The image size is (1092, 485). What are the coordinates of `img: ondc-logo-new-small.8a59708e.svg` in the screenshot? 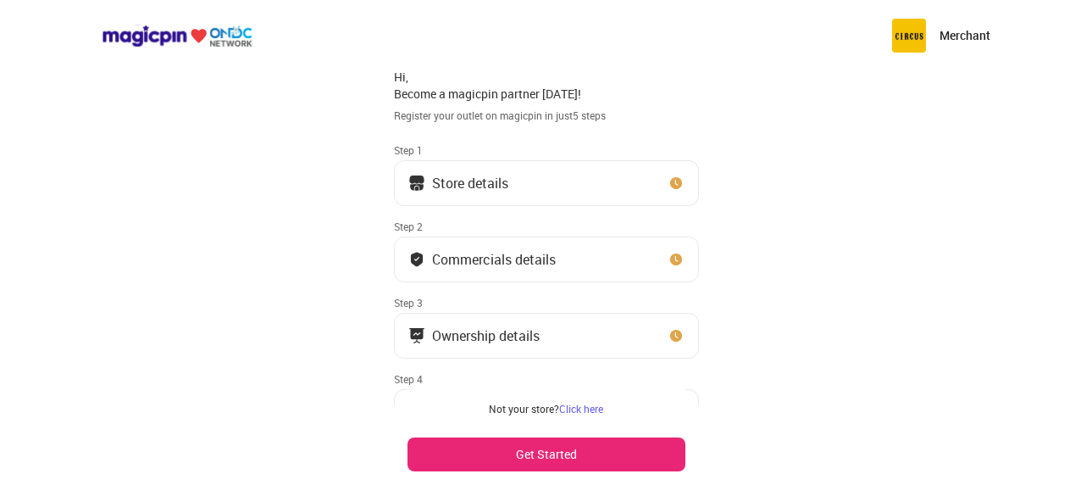 It's located at (177, 36).